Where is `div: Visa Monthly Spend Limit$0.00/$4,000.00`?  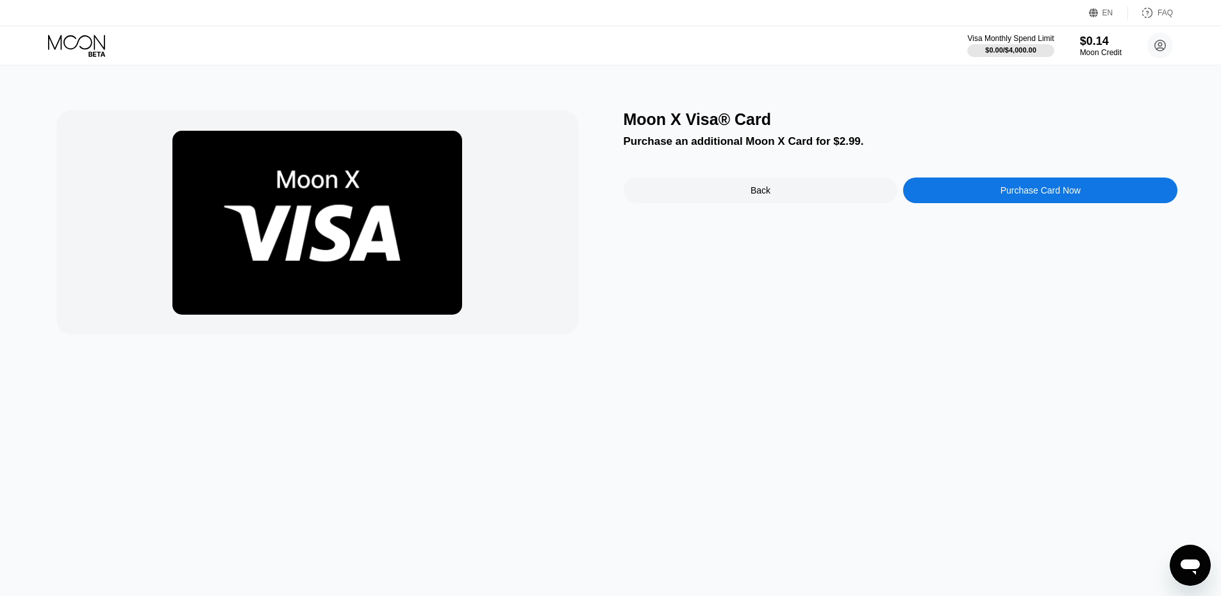 div: Visa Monthly Spend Limit$0.00/$4,000.00 is located at coordinates (1010, 46).